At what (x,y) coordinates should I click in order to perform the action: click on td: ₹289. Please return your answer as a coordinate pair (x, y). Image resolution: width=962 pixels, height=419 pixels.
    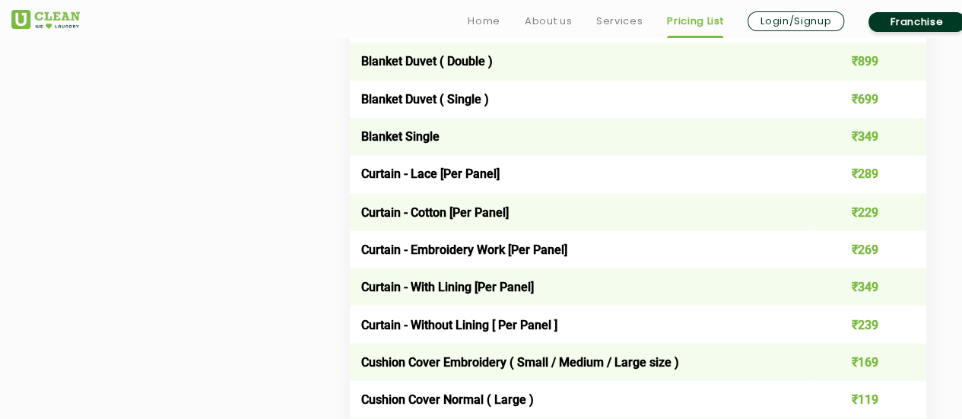
    Looking at the image, I should click on (869, 173).